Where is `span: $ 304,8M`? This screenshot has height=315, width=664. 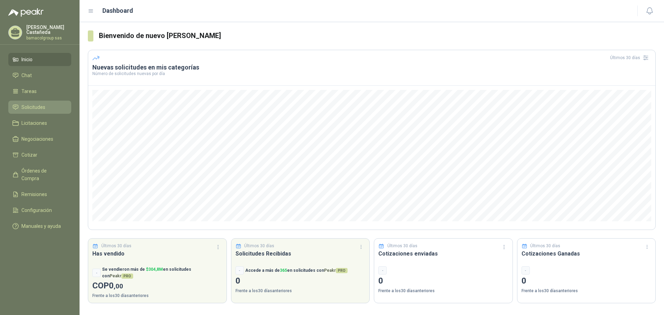
span: $ 304,8M is located at coordinates (154, 269).